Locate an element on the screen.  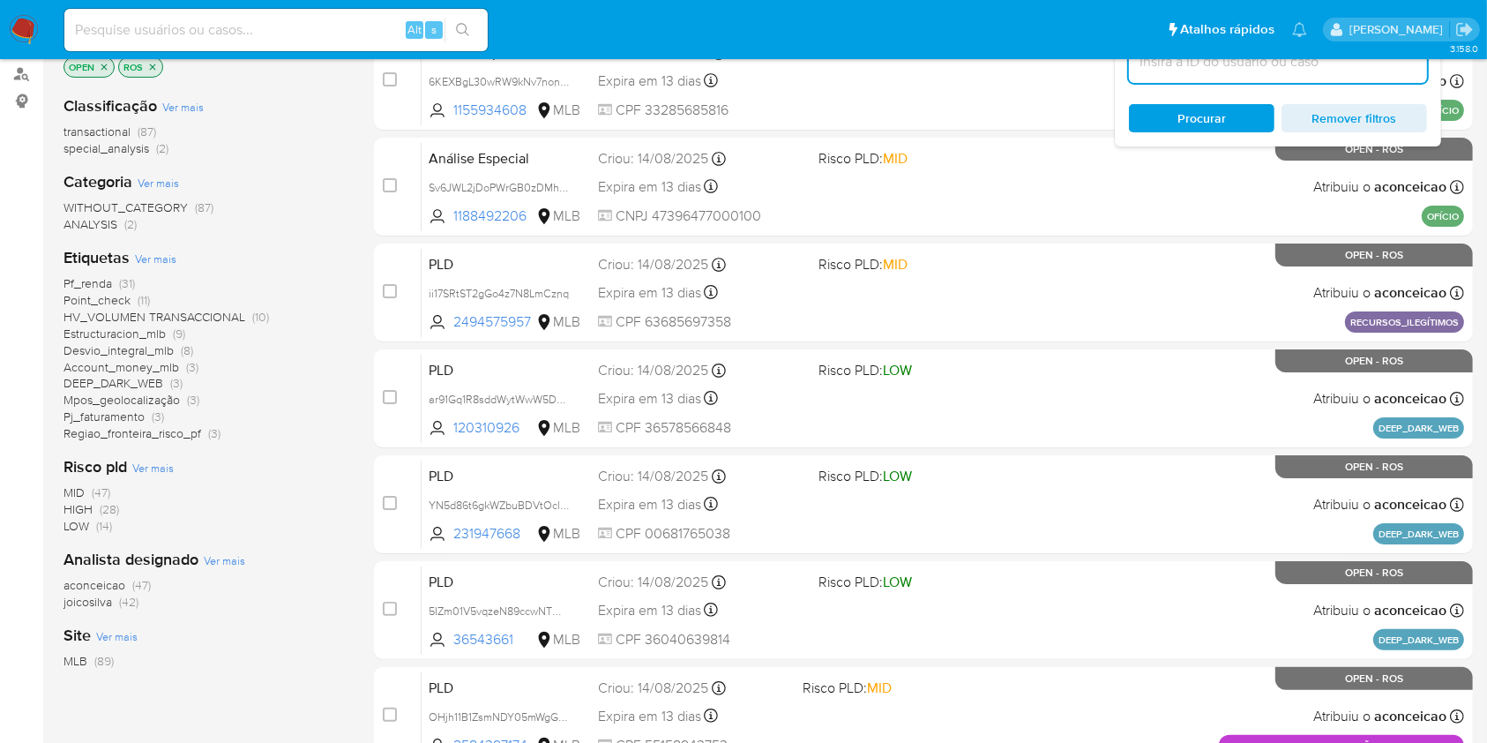
a: Notificações is located at coordinates (1300, 29).